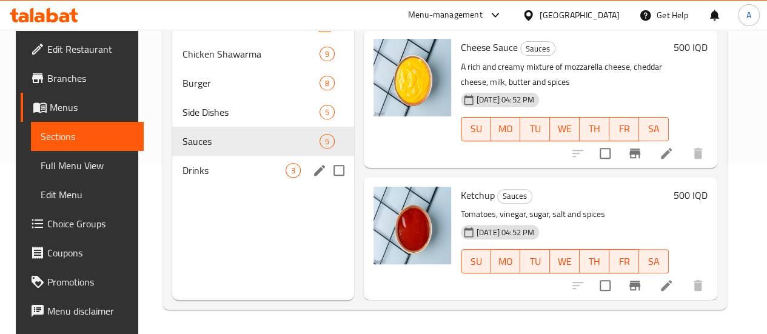  Describe the element at coordinates (263, 141) in the screenshot. I see `div: Sauces5` at that location.